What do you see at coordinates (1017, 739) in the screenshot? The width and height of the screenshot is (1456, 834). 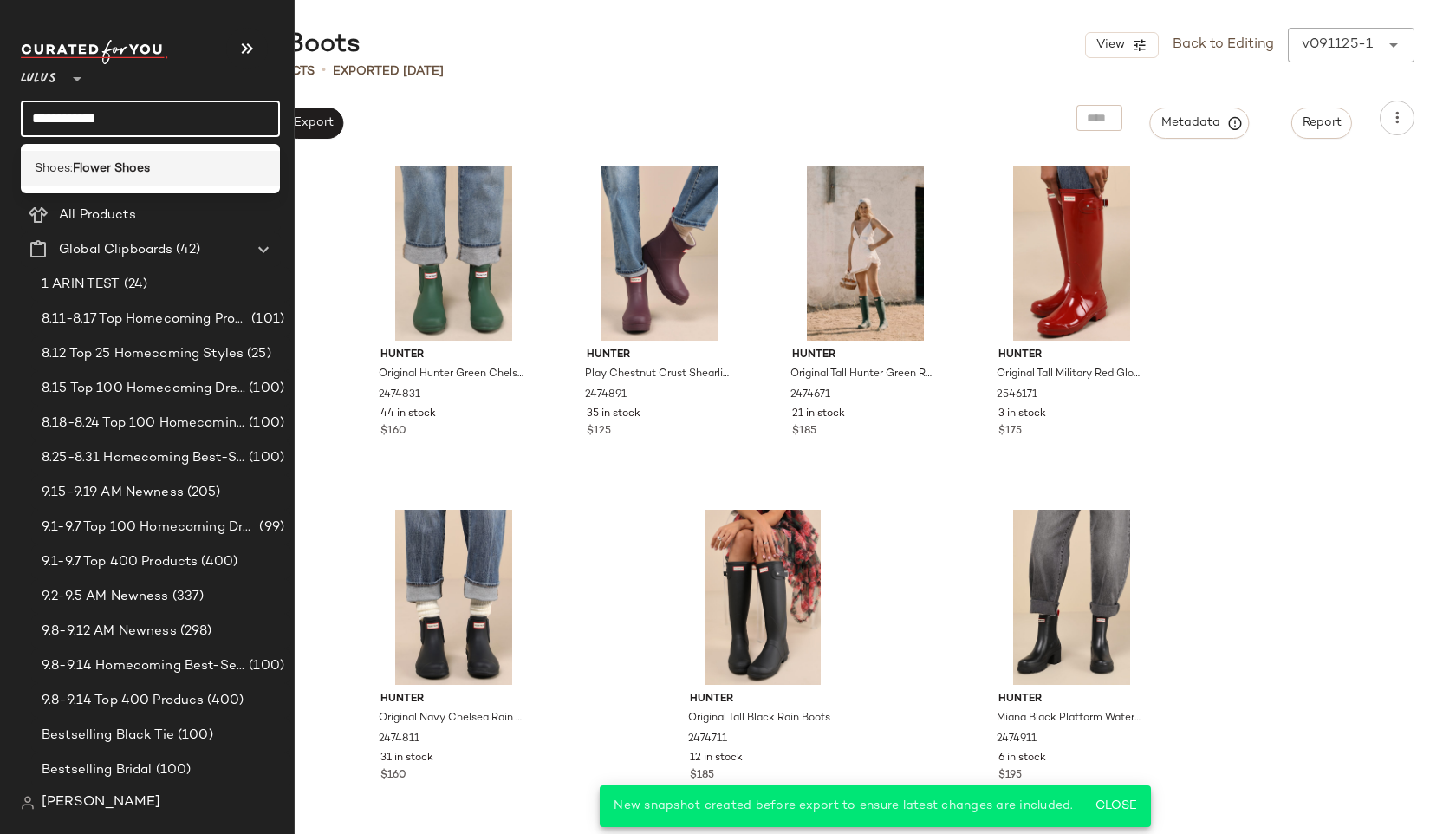 I see `span: 2474911` at bounding box center [1017, 739].